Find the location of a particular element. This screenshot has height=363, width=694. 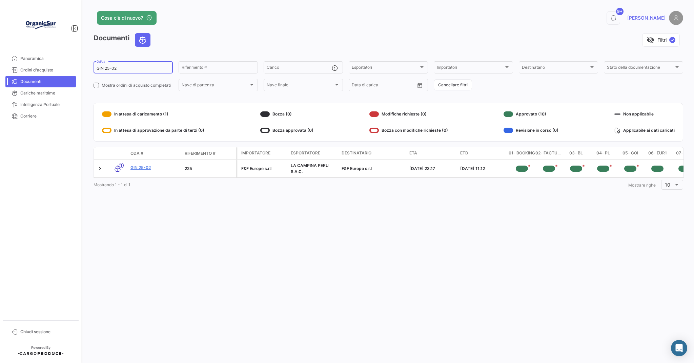

div: Bozza (0) is located at coordinates (287, 114).